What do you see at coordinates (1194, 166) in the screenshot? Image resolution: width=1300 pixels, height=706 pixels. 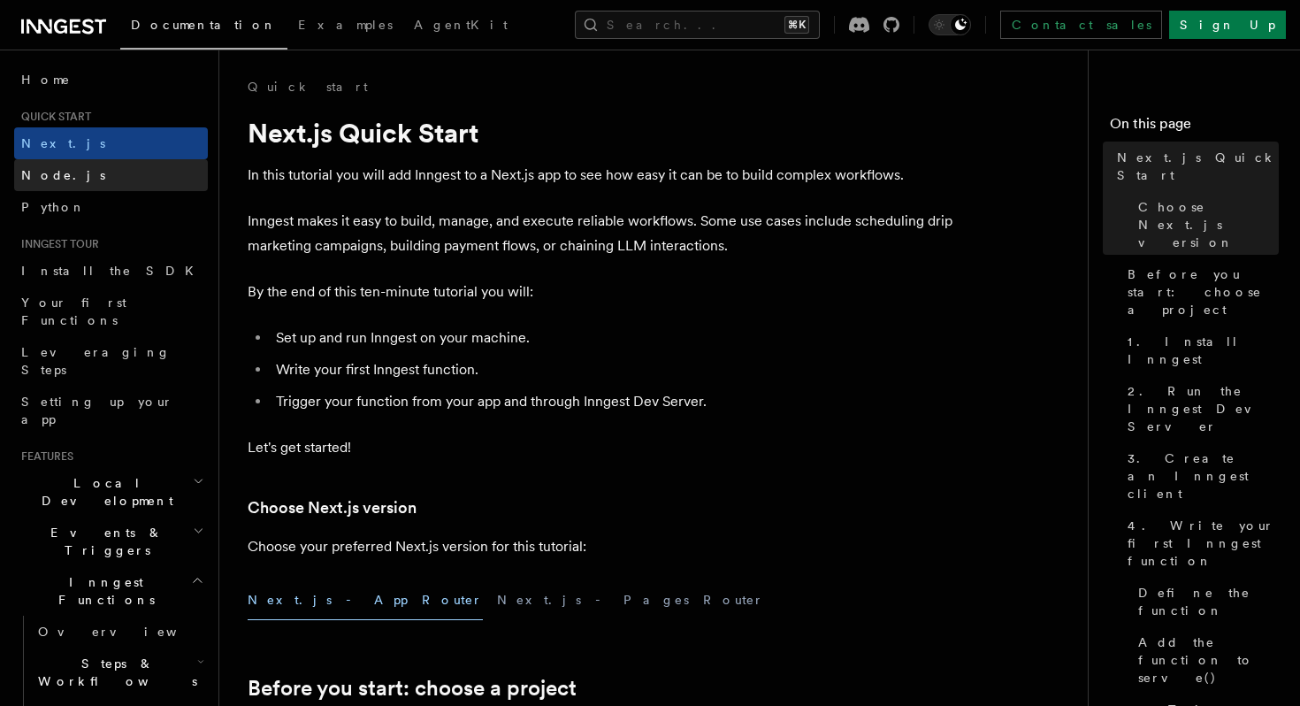 I see `a: Next.js Quick Start` at bounding box center [1194, 166].